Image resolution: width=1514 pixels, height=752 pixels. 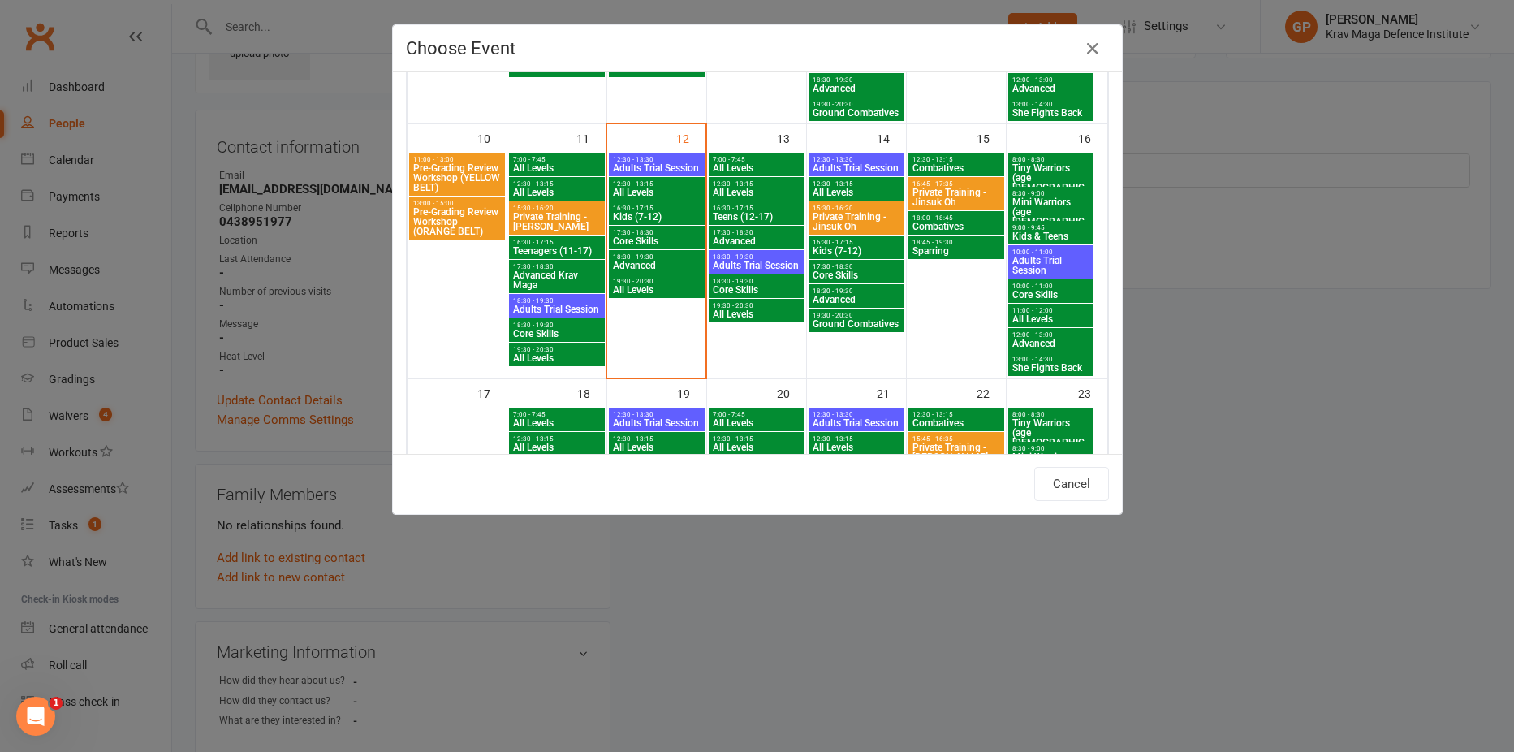 I want to click on span: 16:45 - 17:35, so click(x=957, y=184).